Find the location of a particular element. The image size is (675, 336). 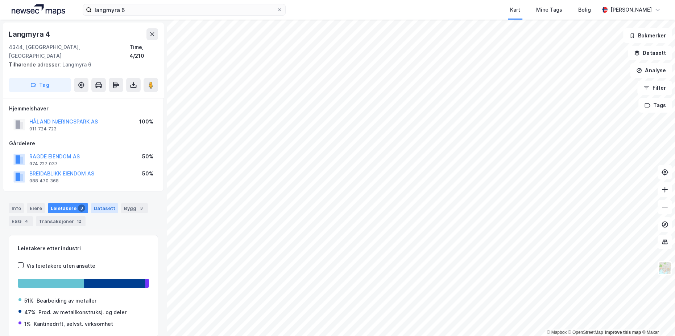

div: Chat Widget is located at coordinates (657, 318).